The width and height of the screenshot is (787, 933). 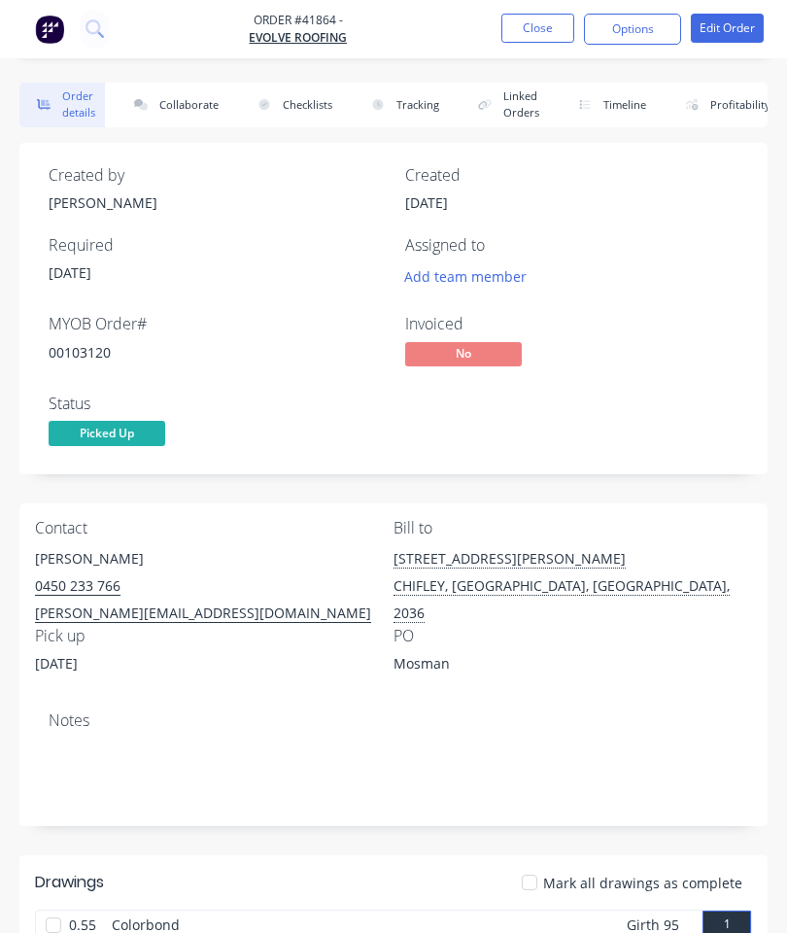 I want to click on button: Profitability, so click(x=724, y=105).